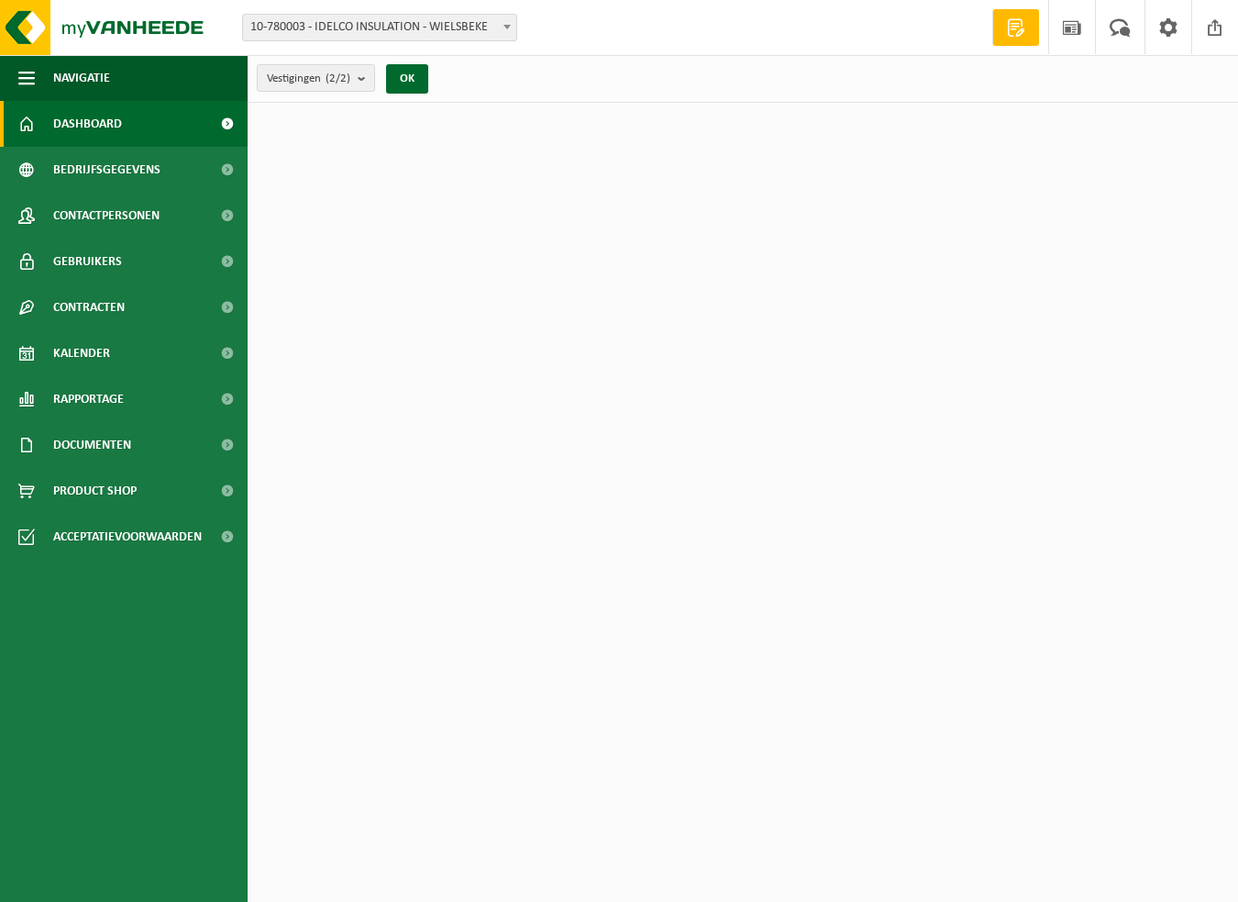 Image resolution: width=1238 pixels, height=902 pixels. What do you see at coordinates (106, 216) in the screenshot?
I see `span: Contactpersonen` at bounding box center [106, 216].